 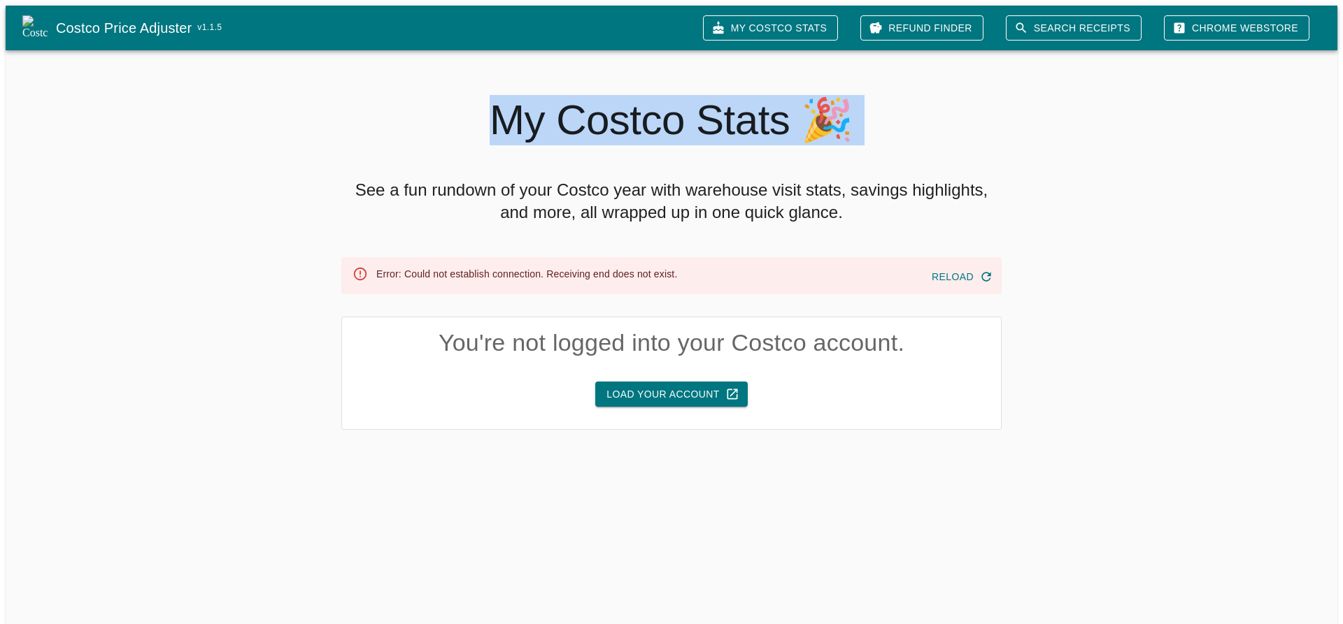 What do you see at coordinates (373, 28) in the screenshot?
I see `a: Costco Price Adjuster v1.1.5` at bounding box center [373, 28].